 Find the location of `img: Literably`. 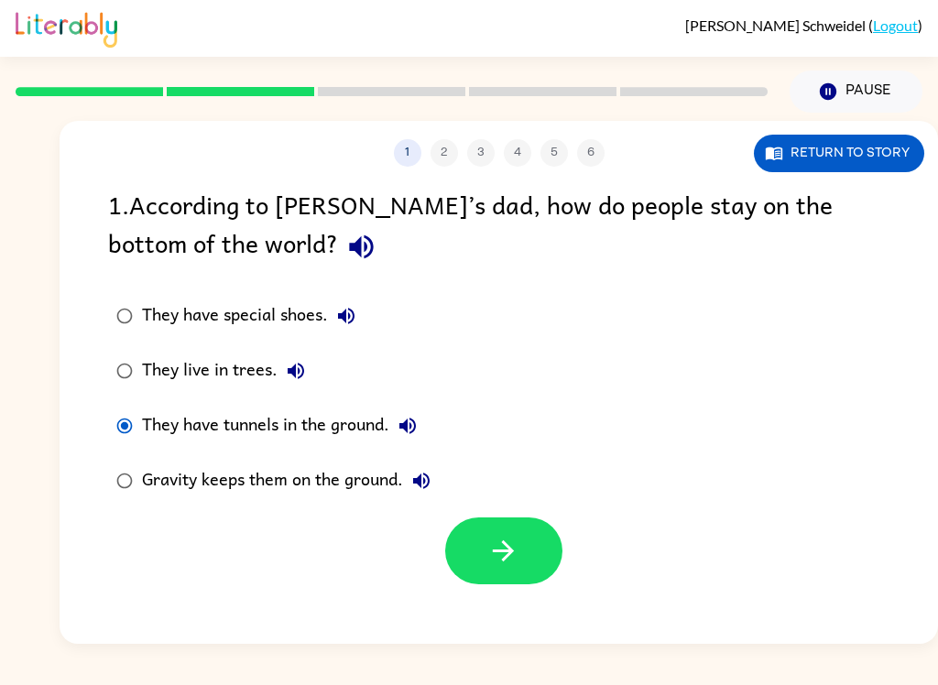

img: Literably is located at coordinates (66, 27).